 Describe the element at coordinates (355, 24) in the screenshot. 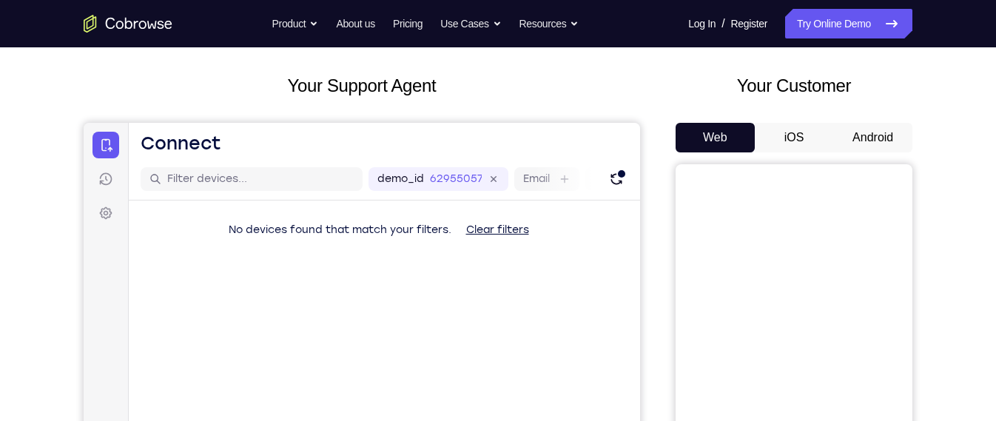

I see `a: About us` at that location.